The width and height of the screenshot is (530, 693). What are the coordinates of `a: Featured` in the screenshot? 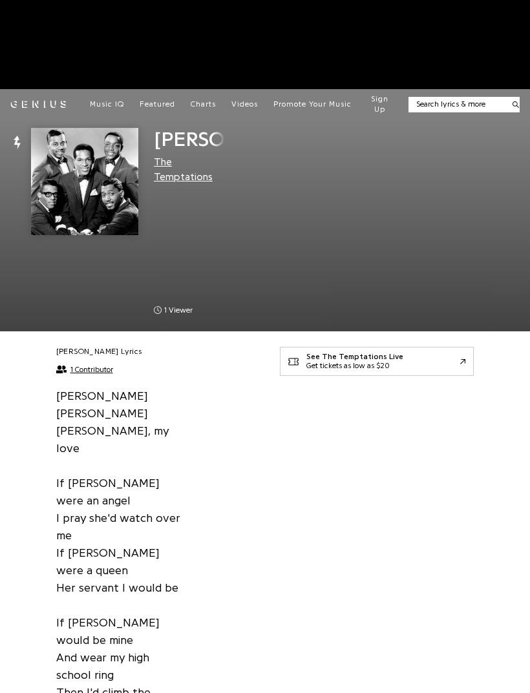 It's located at (157, 105).